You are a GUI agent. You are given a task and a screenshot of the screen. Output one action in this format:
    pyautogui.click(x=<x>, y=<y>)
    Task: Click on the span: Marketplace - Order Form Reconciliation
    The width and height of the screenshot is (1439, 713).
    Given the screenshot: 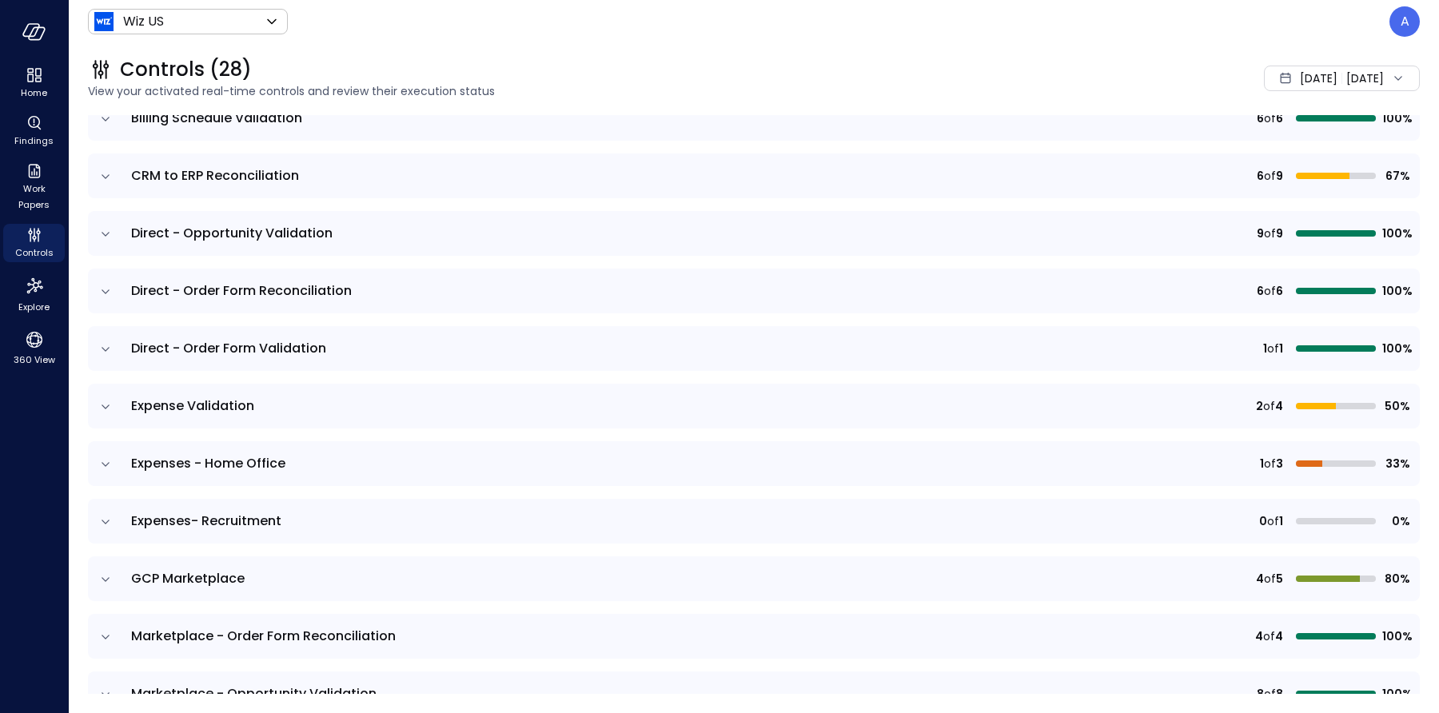 What is the action you would take?
    pyautogui.click(x=263, y=636)
    